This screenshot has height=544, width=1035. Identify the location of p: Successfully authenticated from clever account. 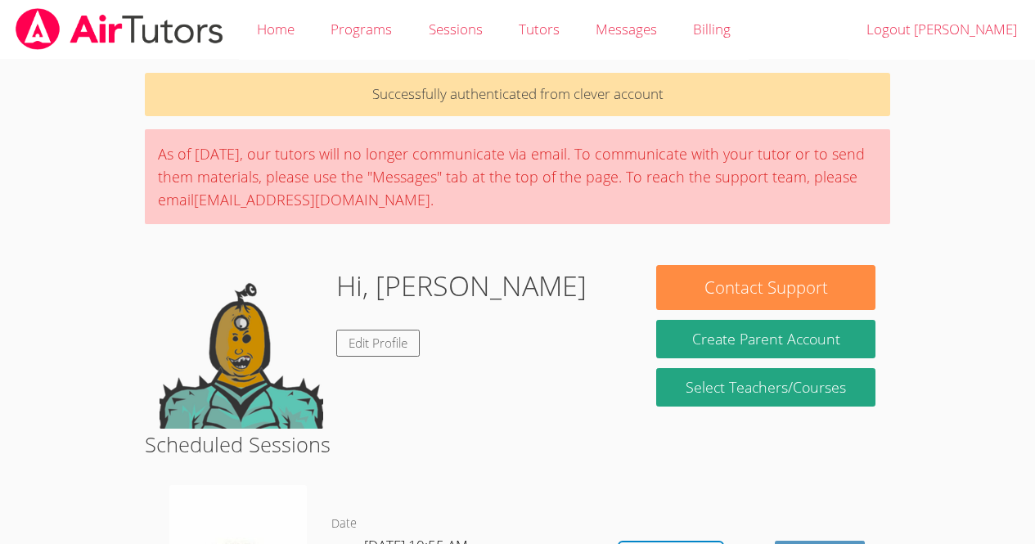
(517, 94).